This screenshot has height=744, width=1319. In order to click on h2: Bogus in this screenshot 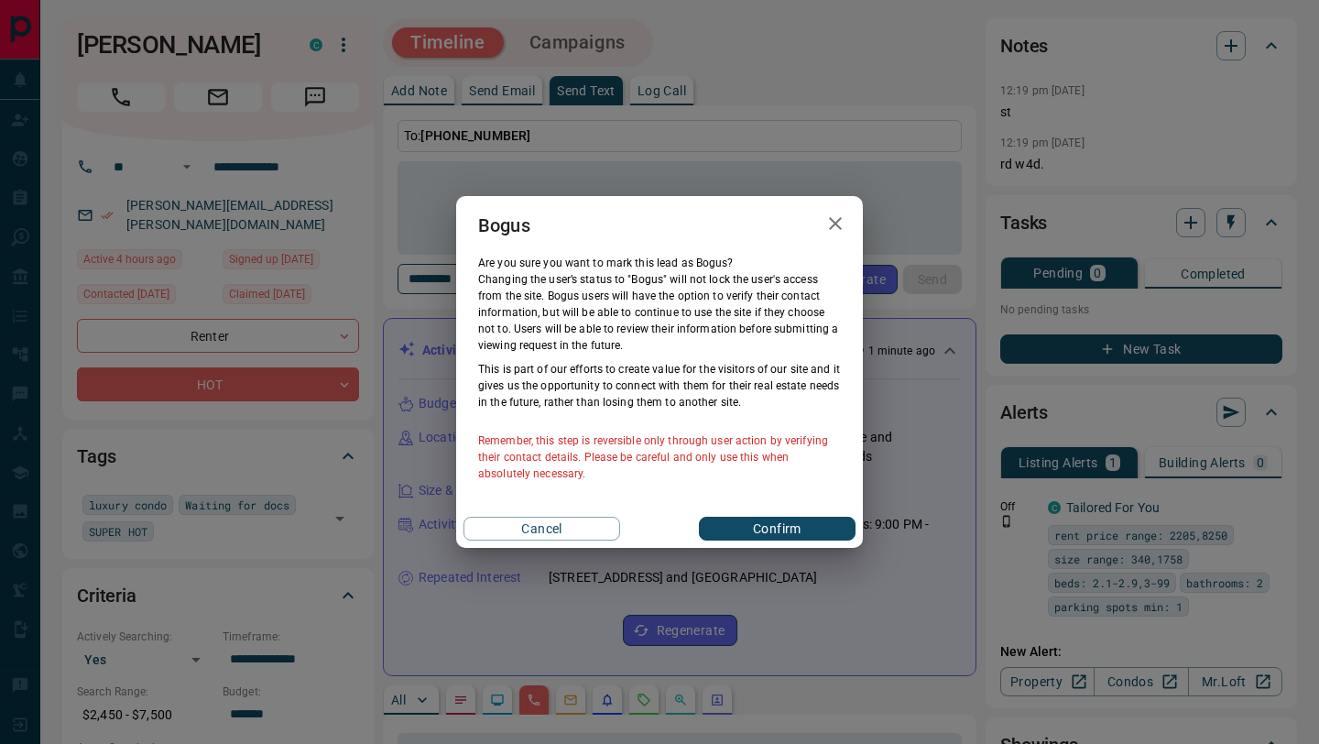, I will do `click(504, 225)`.